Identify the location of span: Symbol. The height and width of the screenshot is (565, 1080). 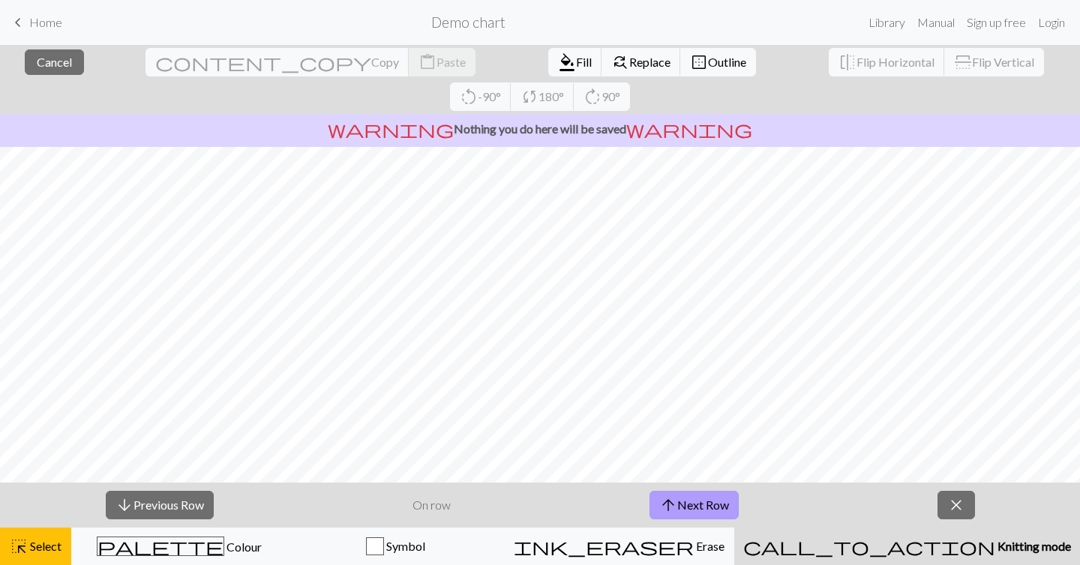
(404, 546).